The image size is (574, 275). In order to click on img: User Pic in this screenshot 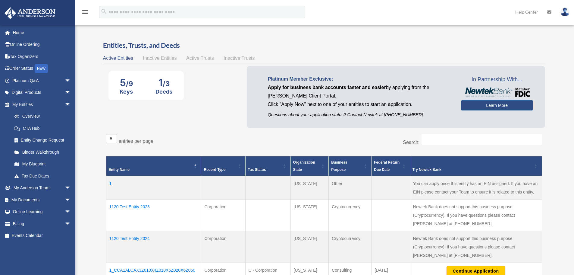, I will do `click(565, 12)`.